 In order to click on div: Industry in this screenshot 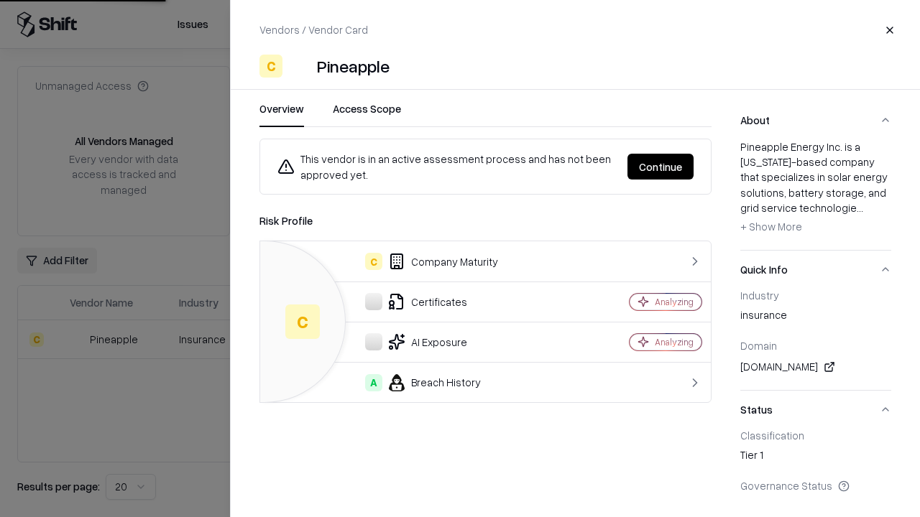, I will do `click(816, 295)`.